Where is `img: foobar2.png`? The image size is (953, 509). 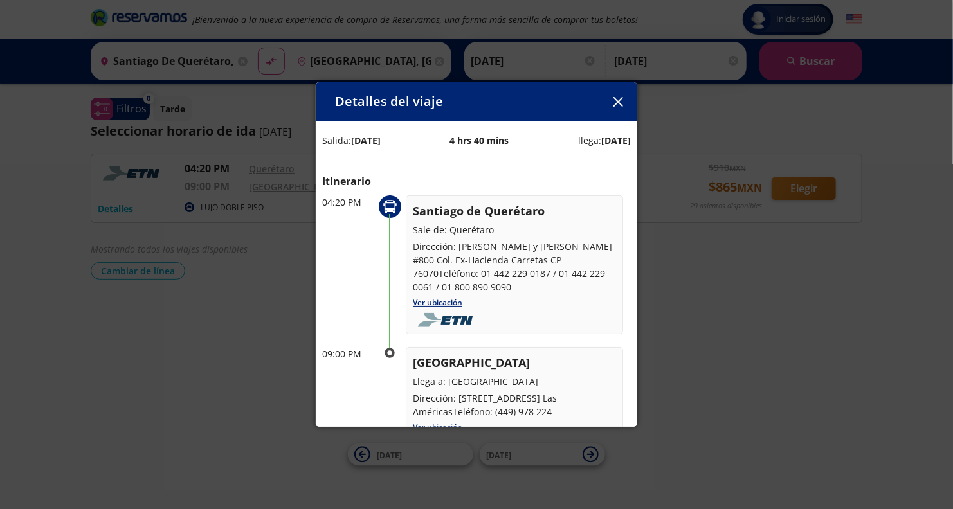 img: foobar2.png is located at coordinates (447, 320).